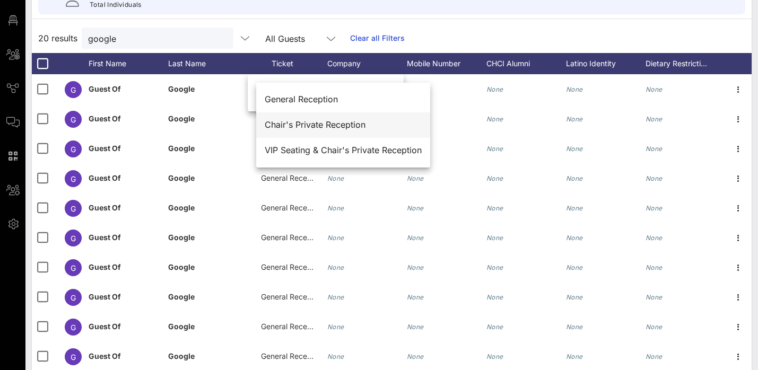  What do you see at coordinates (526, 64) in the screenshot?
I see `div: CHCI Alumni` at bounding box center [526, 64].